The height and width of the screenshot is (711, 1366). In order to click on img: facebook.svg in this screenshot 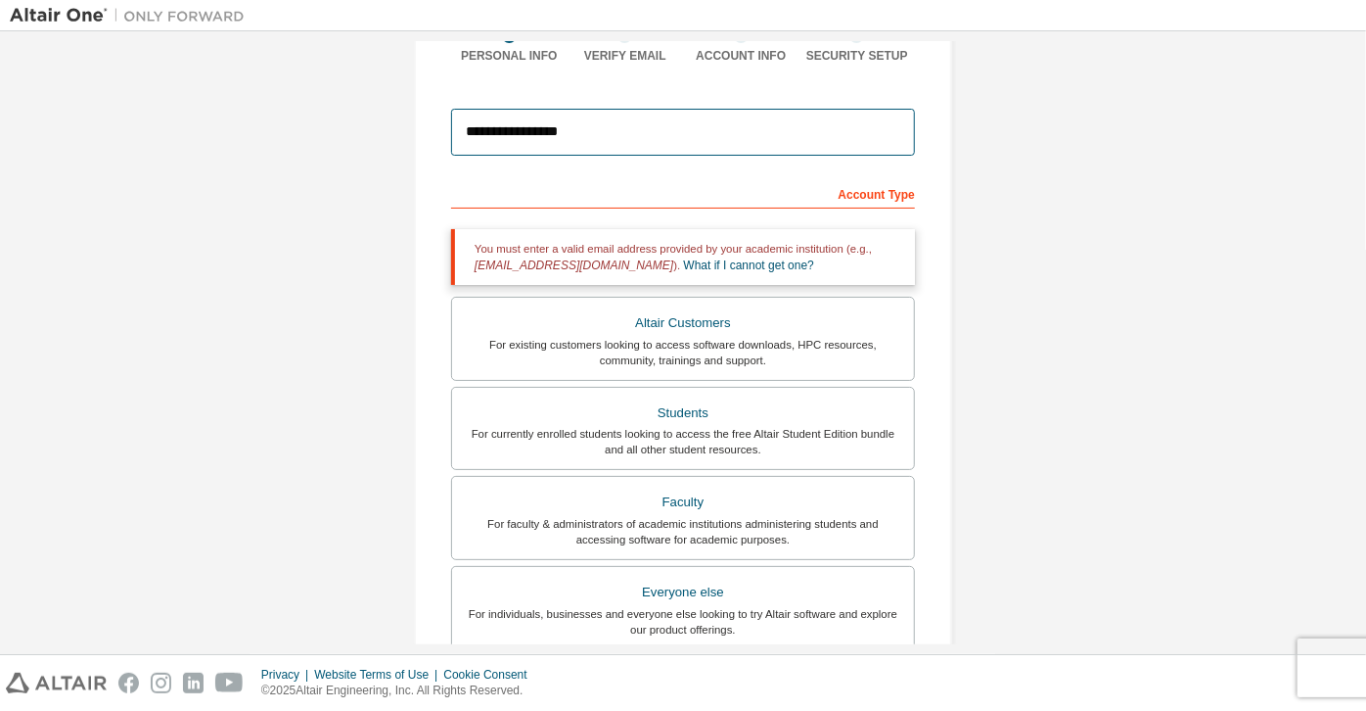, I will do `click(128, 682)`.